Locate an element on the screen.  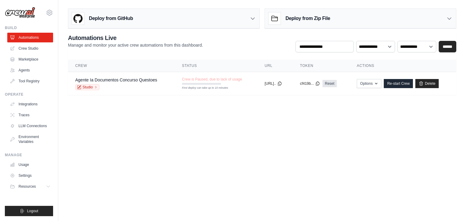
span: Logout is located at coordinates (32, 211).